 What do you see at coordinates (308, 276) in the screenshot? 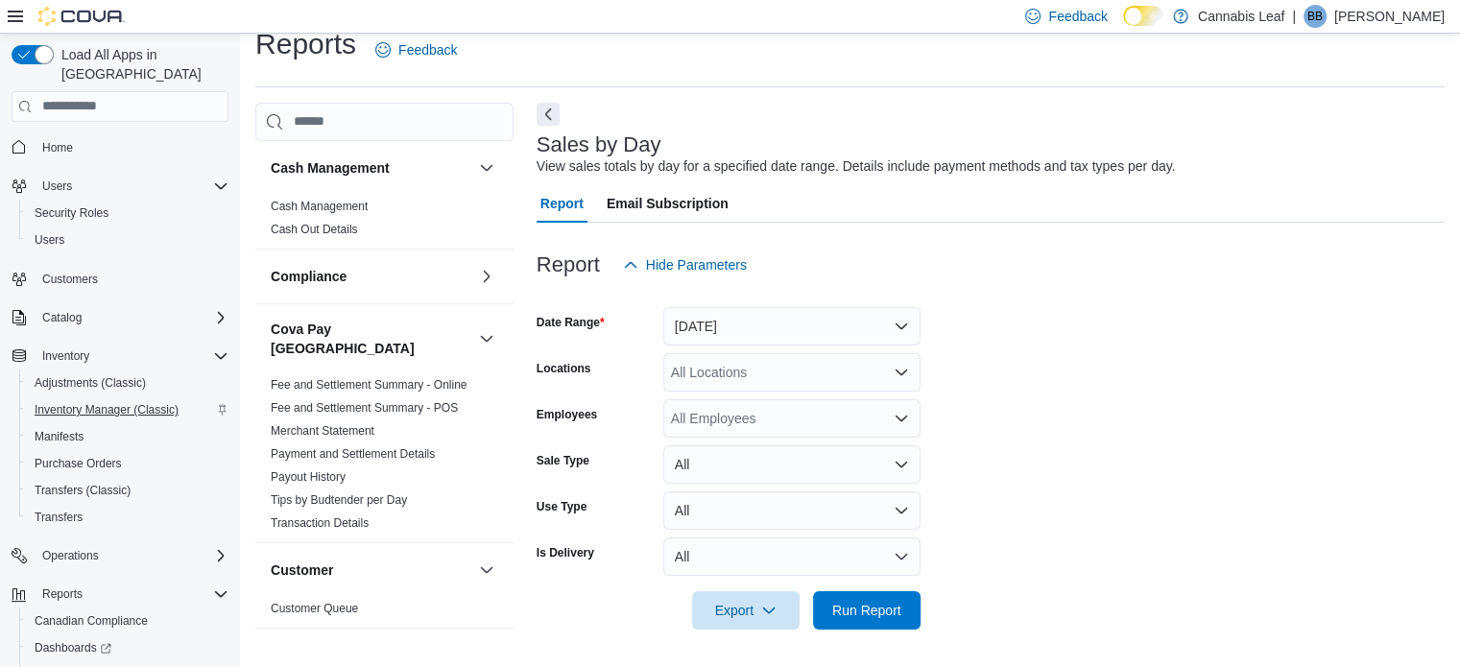
I see `h3: Compliance` at bounding box center [308, 276].